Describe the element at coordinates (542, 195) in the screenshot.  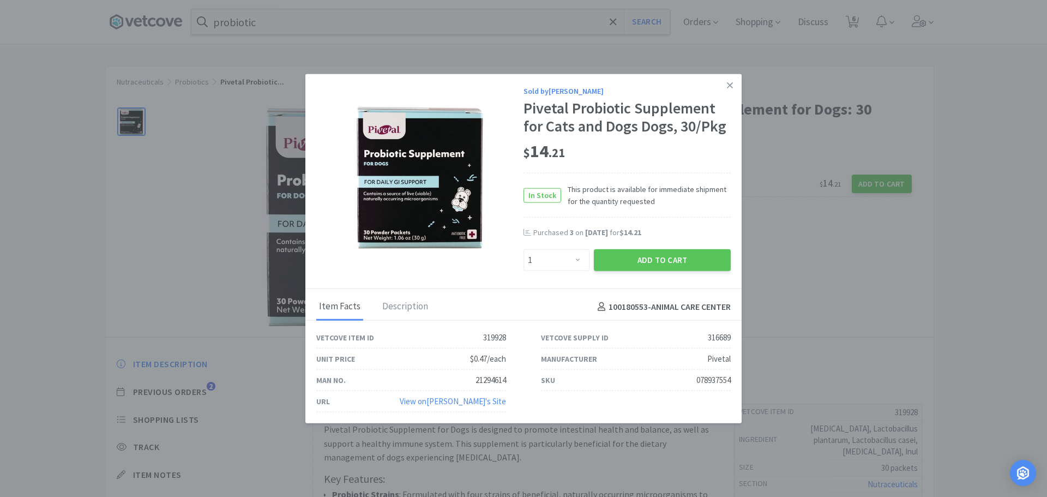
I see `span: In Stock` at that location.